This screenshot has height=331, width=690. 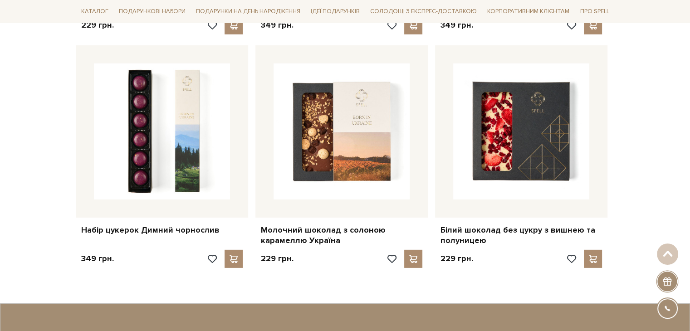 I want to click on img: Молочний шоколад з солоною карамеллю Україна, so click(x=342, y=132).